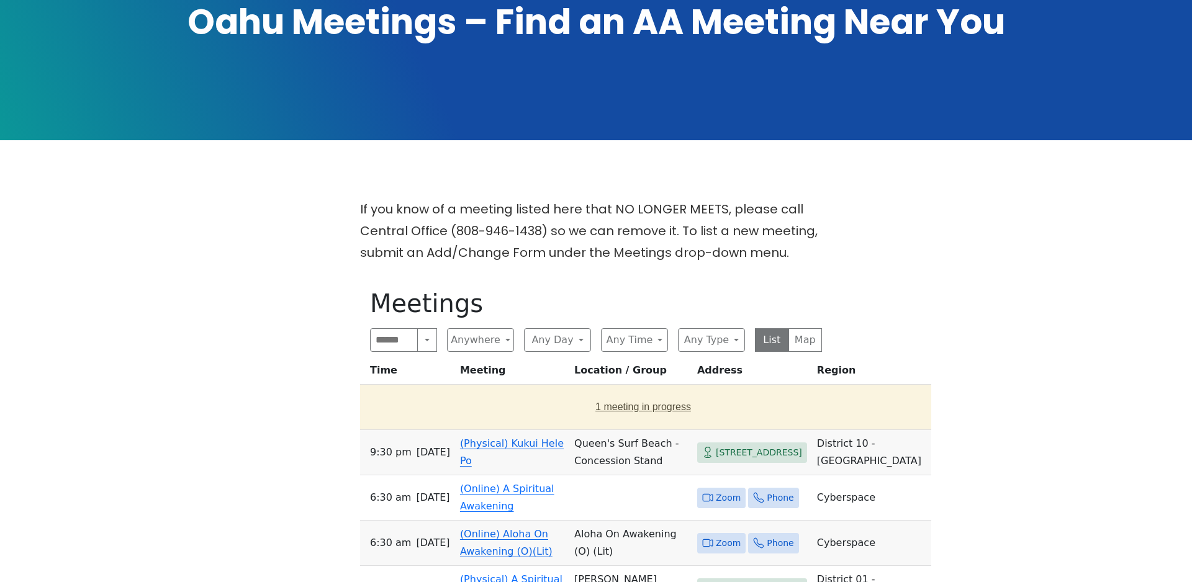 The width and height of the screenshot is (1192, 582). What do you see at coordinates (635, 340) in the screenshot?
I see `button: Any Time` at bounding box center [635, 340].